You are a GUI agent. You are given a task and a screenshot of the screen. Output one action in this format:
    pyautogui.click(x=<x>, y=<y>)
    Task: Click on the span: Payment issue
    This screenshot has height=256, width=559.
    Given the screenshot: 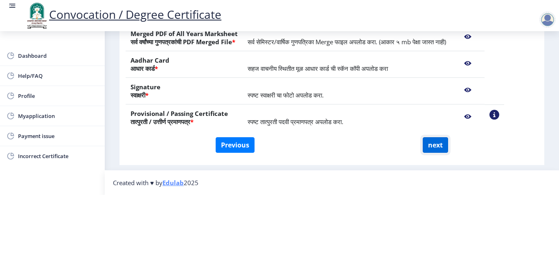 What is the action you would take?
    pyautogui.click(x=58, y=136)
    